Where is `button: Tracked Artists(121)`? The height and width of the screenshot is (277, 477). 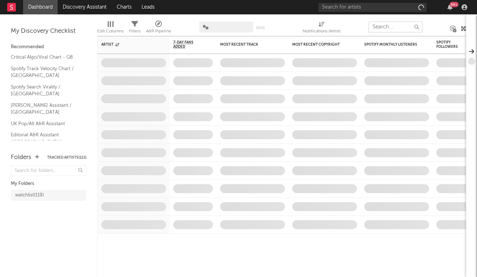
button: Tracked Artists(121) is located at coordinates (67, 158).